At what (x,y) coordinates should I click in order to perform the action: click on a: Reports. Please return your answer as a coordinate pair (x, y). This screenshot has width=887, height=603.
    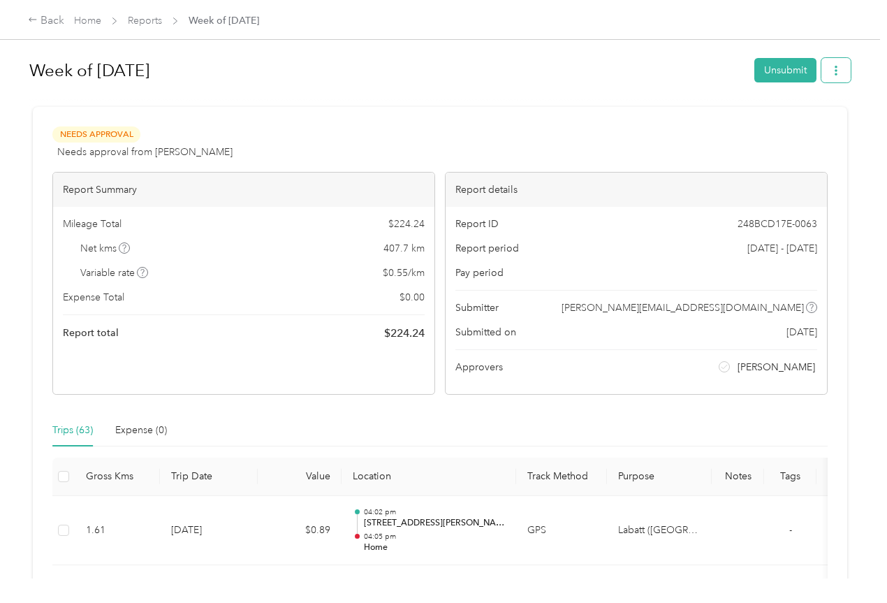
    Looking at the image, I should click on (145, 20).